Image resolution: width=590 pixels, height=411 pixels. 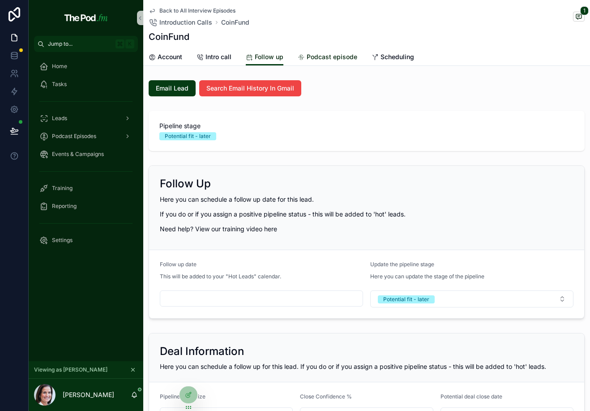 What do you see at coordinates (393, 58) in the screenshot?
I see `a: Scheduling` at bounding box center [393, 58].